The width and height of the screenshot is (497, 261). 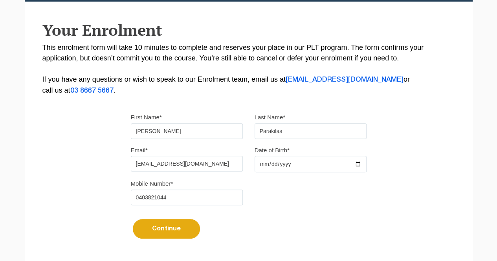 What do you see at coordinates (248, 69) in the screenshot?
I see `p: This enrolment form will take 10 minutes to complete and reserves your place in our PLT program. ...` at bounding box center [248, 69].